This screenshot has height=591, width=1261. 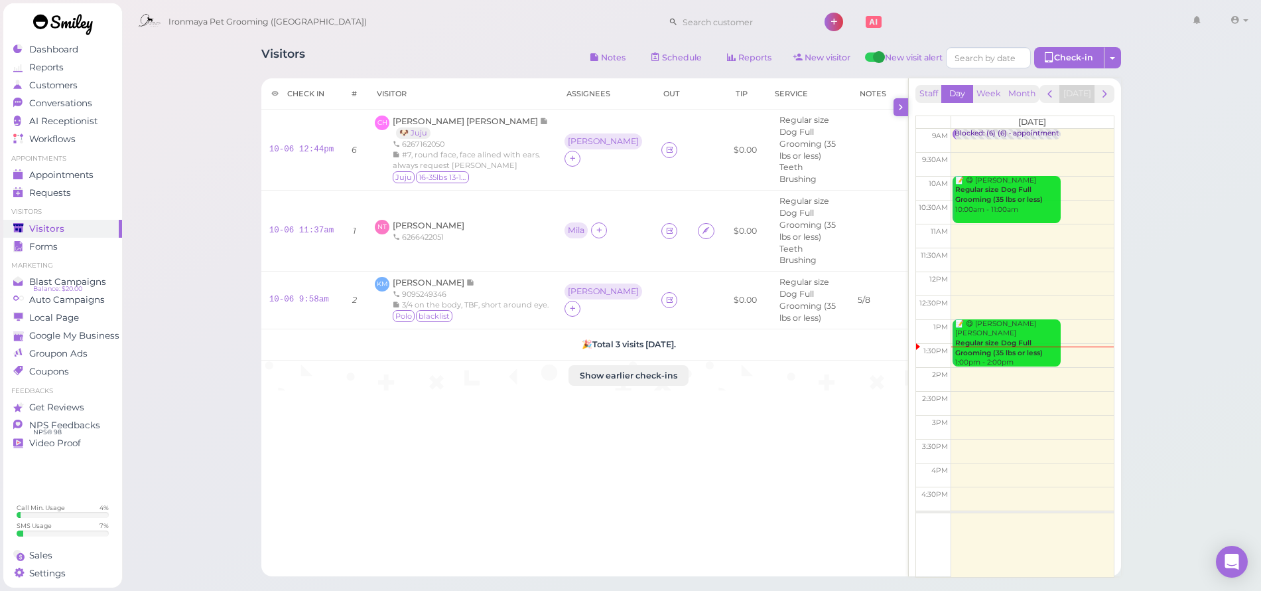 I want to click on i: 2, so click(x=354, y=299).